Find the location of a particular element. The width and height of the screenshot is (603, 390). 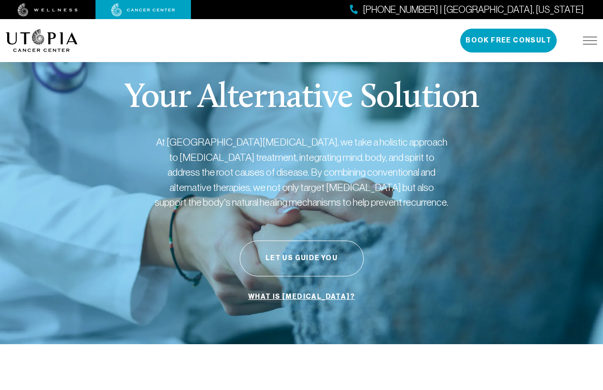

img: icon-hamburger is located at coordinates (590, 41).